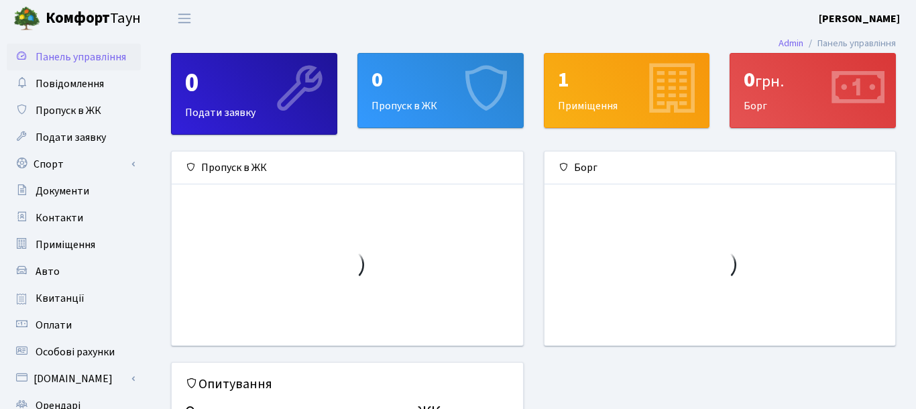 Image resolution: width=916 pixels, height=409 pixels. I want to click on a: Панель управління, so click(74, 57).